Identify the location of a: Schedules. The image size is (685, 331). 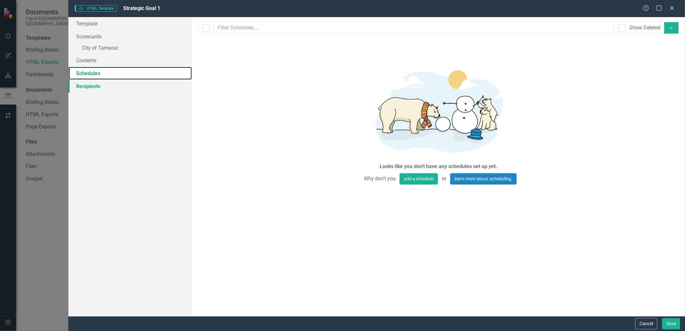
(130, 73).